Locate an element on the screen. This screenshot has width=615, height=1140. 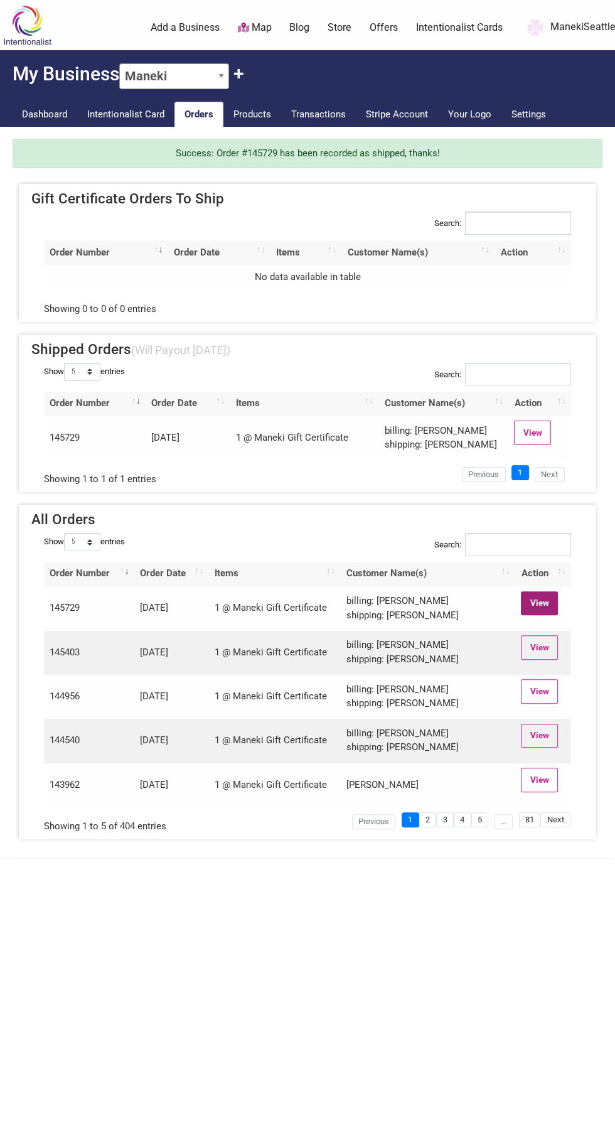
a: Add a Business is located at coordinates (185, 28).